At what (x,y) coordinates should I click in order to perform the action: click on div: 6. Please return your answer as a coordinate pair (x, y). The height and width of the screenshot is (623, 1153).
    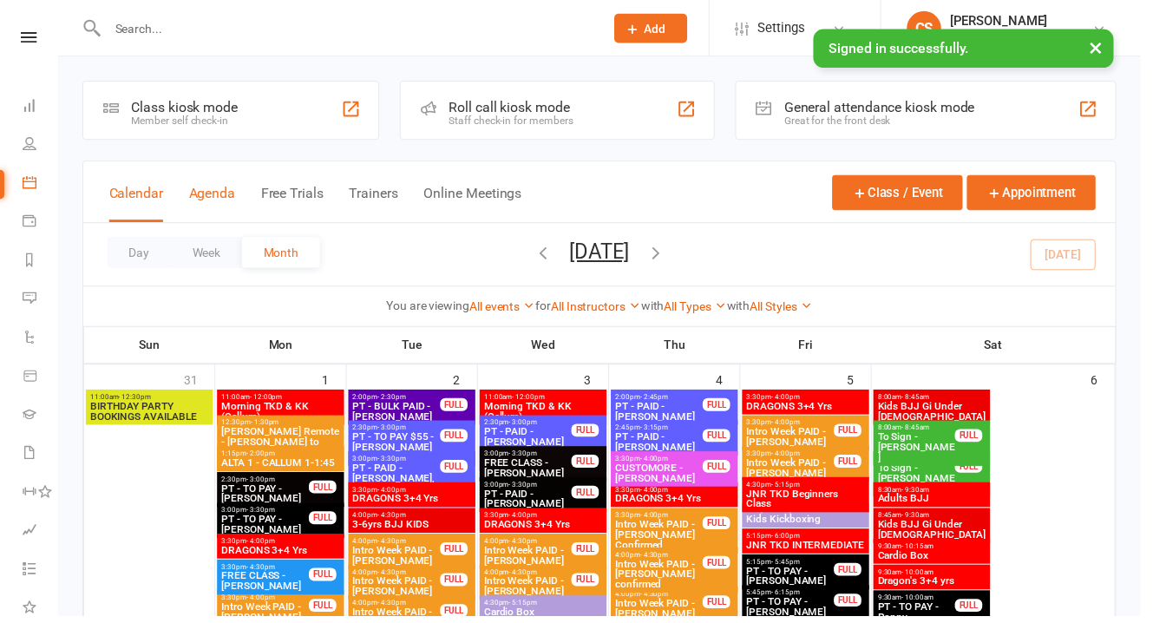
    Looking at the image, I should click on (1115, 383).